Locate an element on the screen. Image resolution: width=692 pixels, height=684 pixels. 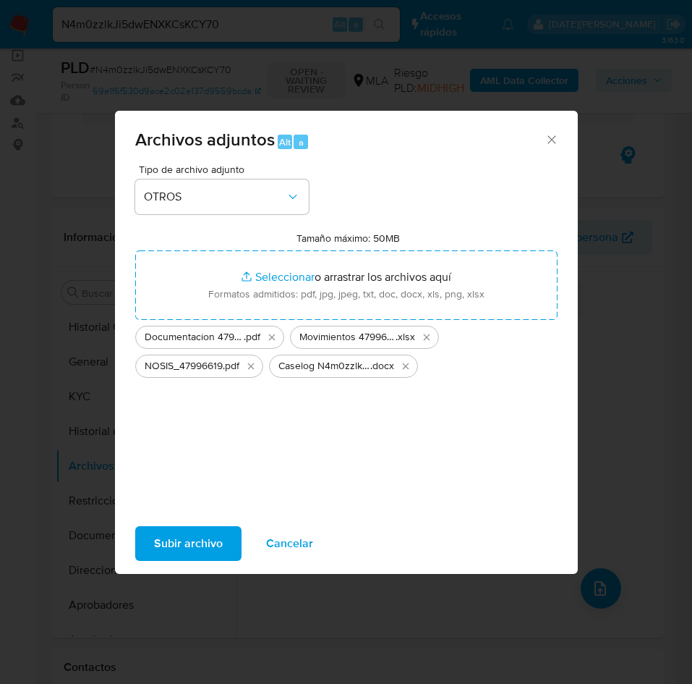
button: Eliminar Movimientos 47996619.xlsx is located at coordinates (427, 337).